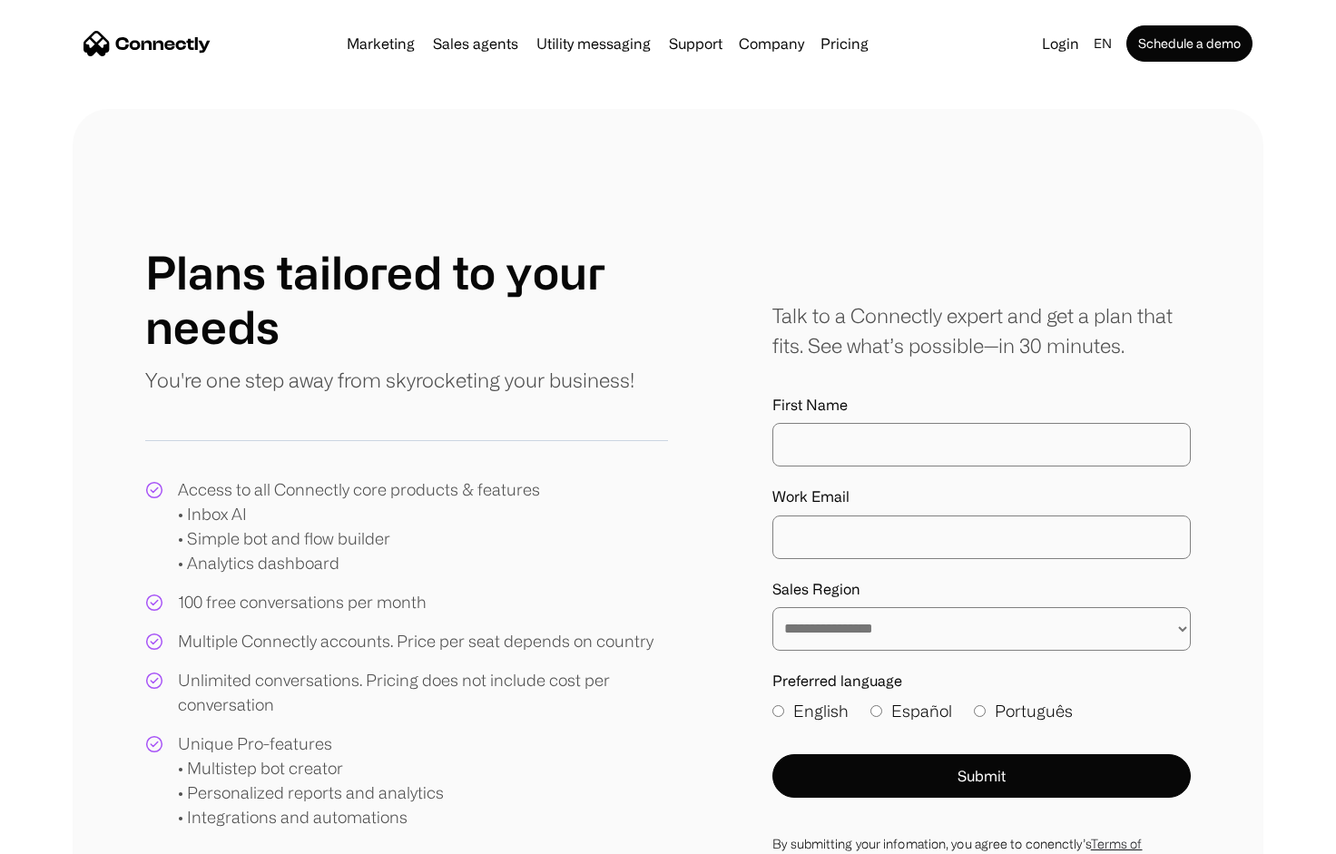 This screenshot has height=854, width=1336. Describe the element at coordinates (416, 641) in the screenshot. I see `div: Multiple Connectly accounts. Price per seat depends on country` at that location.